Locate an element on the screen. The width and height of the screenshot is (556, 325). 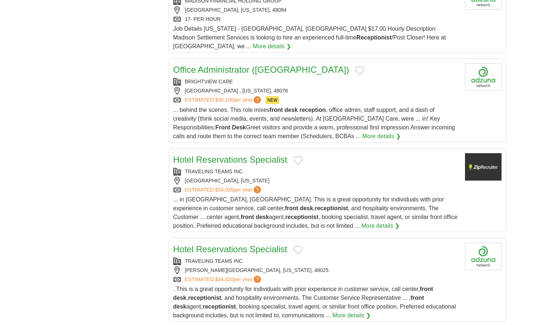
a: ESTIMATED:$34,820per year? is located at coordinates (224, 279).